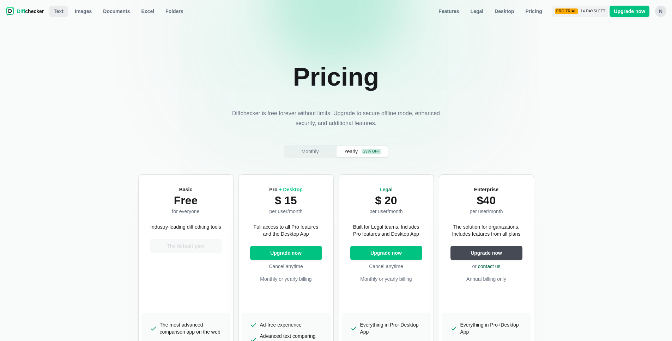  What do you see at coordinates (116, 11) in the screenshot?
I see `a: Documents` at bounding box center [116, 11].